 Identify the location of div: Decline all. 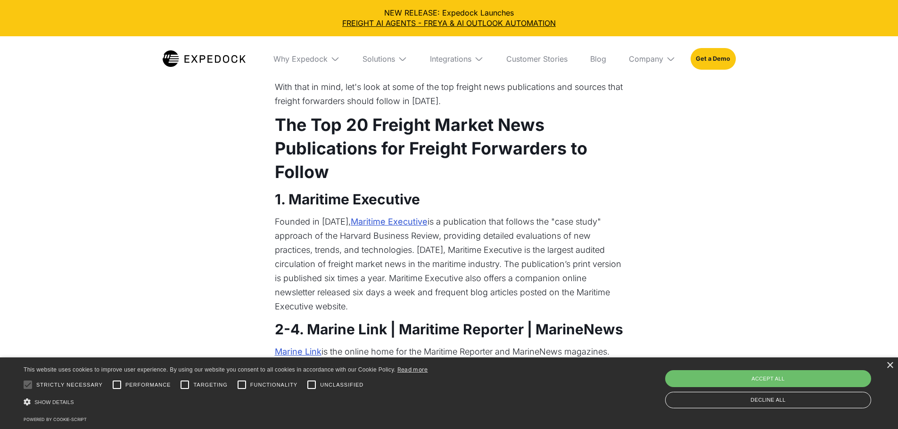
(768, 400).